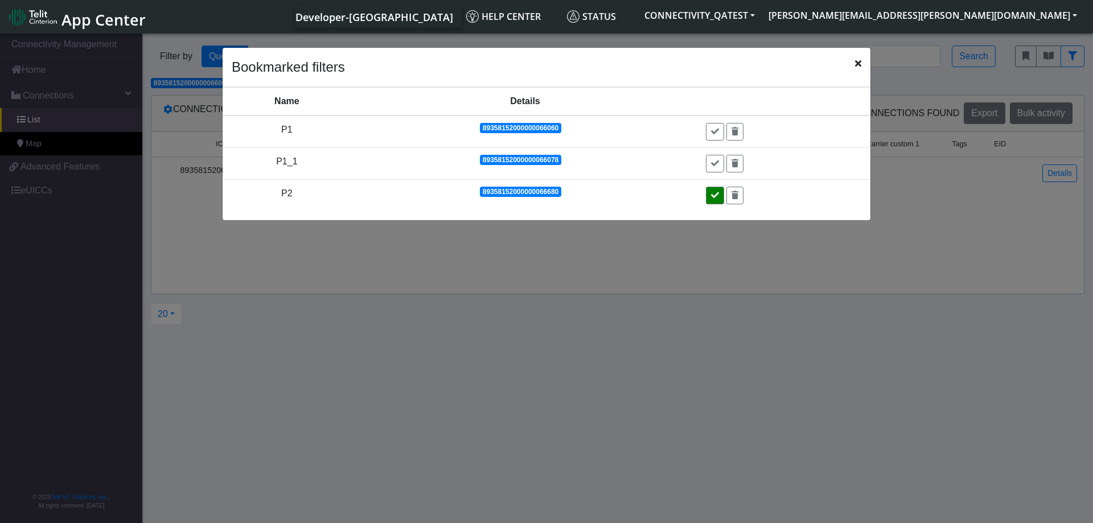 The width and height of the screenshot is (1093, 523). Describe the element at coordinates (520, 192) in the screenshot. I see `span: 89358152000000066680` at that location.